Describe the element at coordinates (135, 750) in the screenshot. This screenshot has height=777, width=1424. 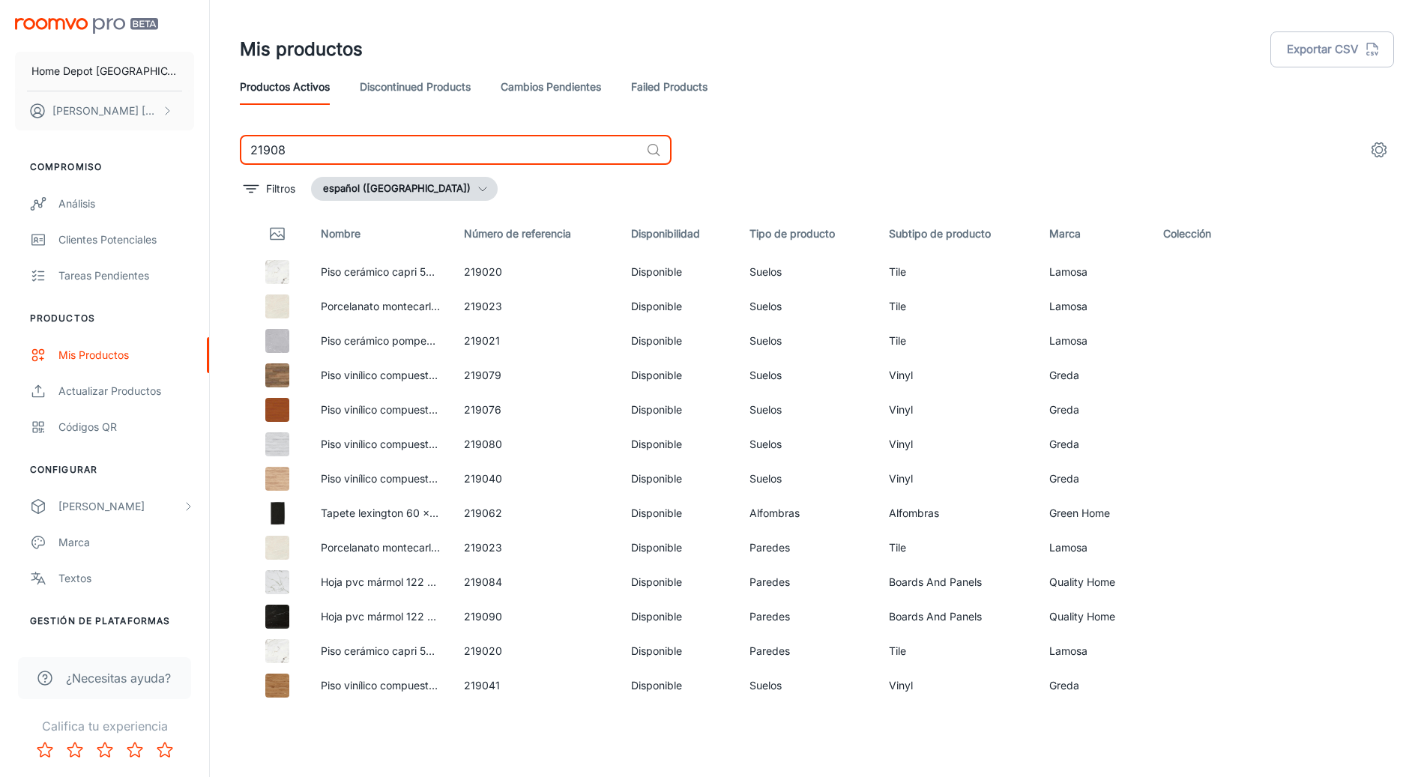
I see `button: Rate 4 star` at that location.